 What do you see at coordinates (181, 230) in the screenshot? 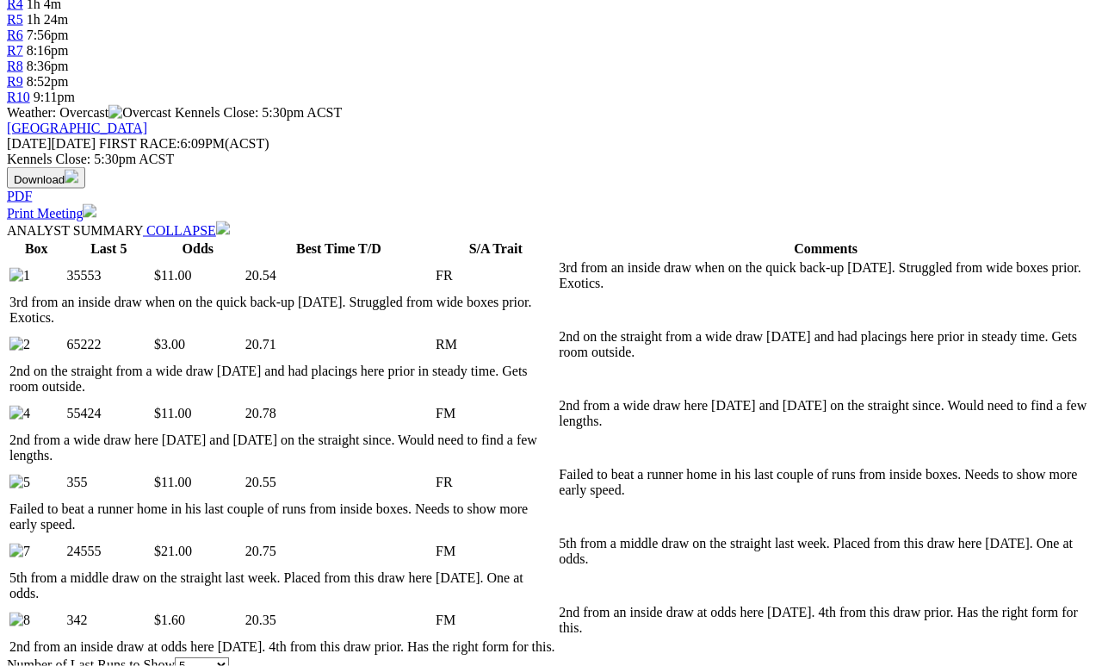
I see `span: COLLAPSE` at bounding box center [181, 230].